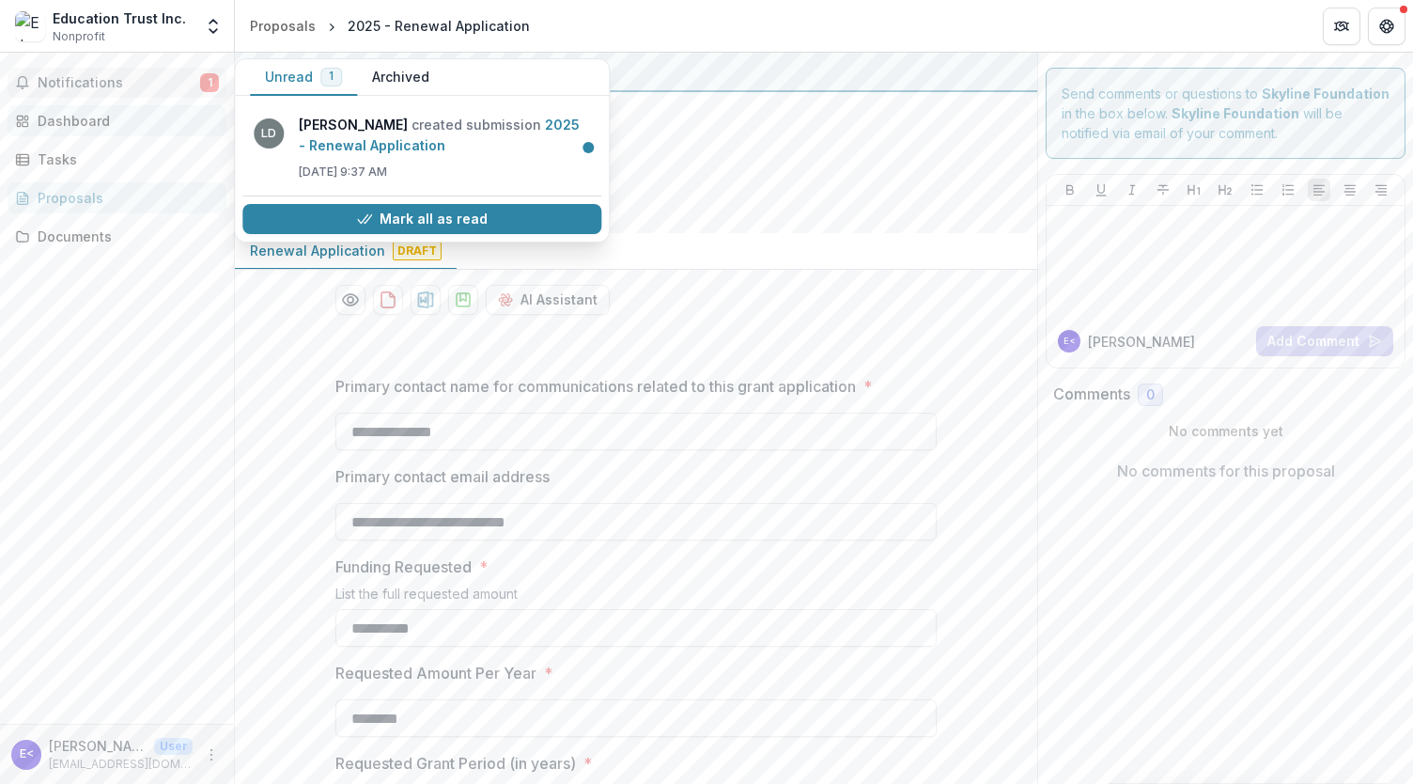 The width and height of the screenshot is (1413, 784). Describe the element at coordinates (403, 567) in the screenshot. I see `p: Funding Requested` at that location.